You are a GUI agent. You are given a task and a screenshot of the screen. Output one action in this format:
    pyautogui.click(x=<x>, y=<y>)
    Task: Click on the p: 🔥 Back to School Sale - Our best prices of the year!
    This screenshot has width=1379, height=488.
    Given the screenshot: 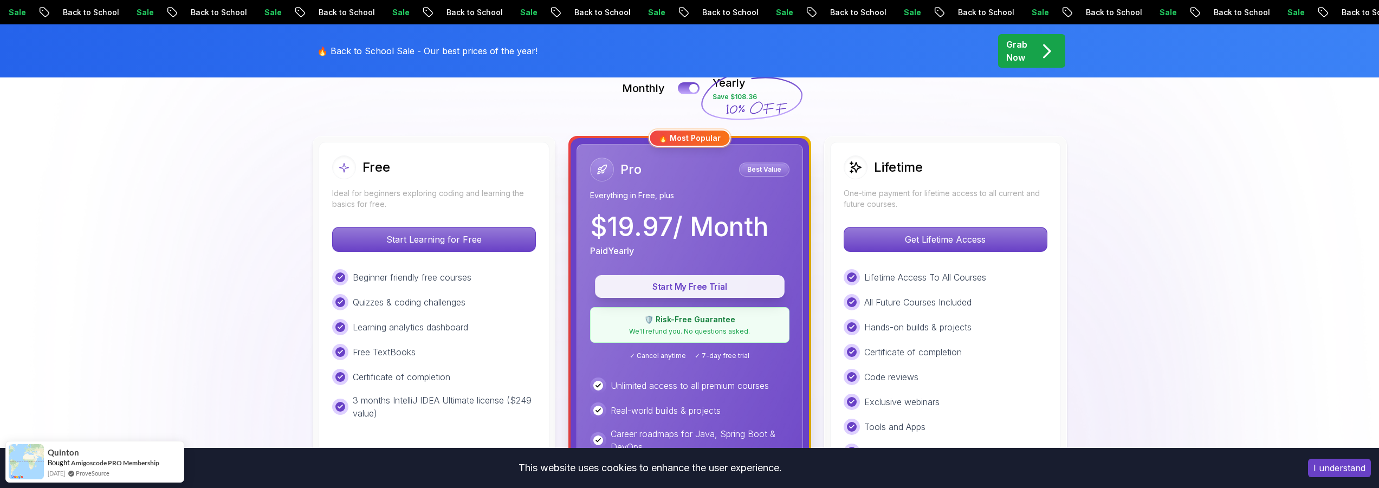 What is the action you would take?
    pyautogui.click(x=427, y=51)
    